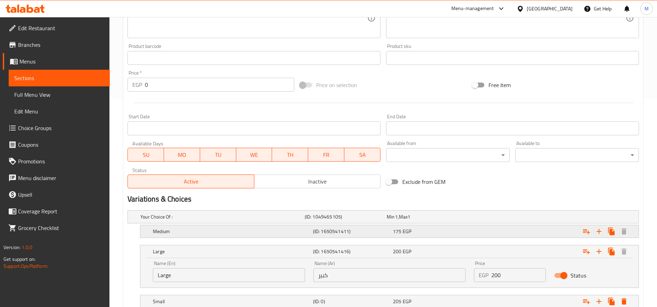 This screenshot has height=307, width=657. What do you see at coordinates (59, 95) in the screenshot?
I see `span: Full Menu View` at bounding box center [59, 95].